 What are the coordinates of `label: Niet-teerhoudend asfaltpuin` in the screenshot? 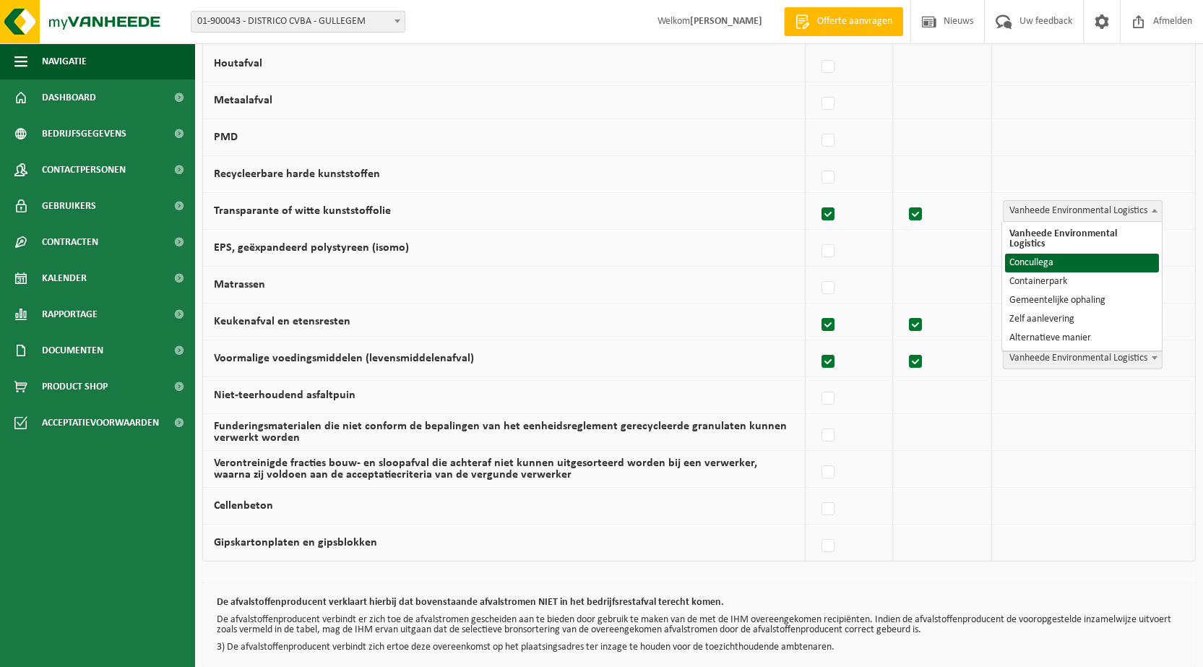 It's located at (285, 395).